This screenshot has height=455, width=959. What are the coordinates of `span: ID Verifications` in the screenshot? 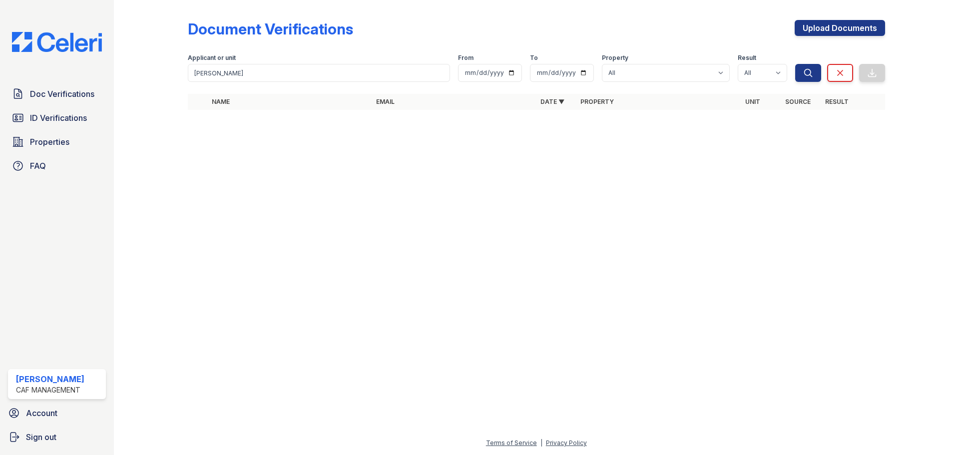 It's located at (58, 118).